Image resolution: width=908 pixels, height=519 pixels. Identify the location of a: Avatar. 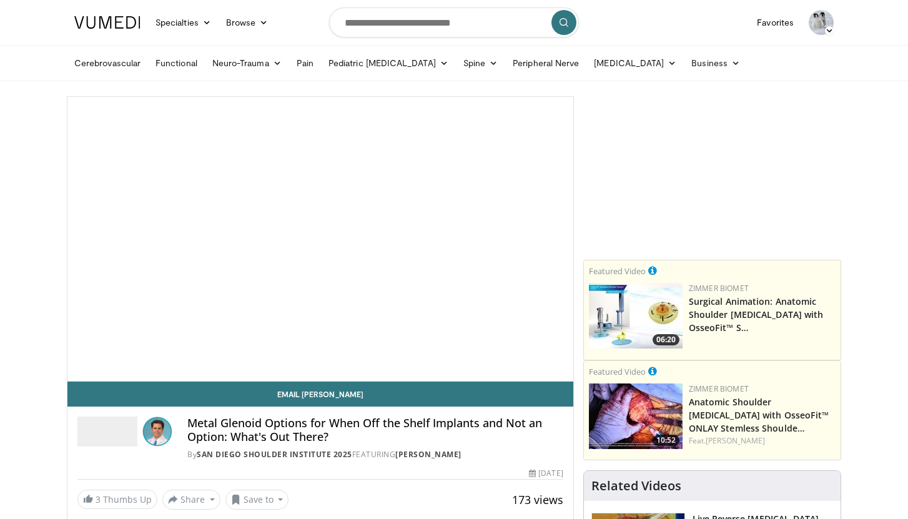
(821, 22).